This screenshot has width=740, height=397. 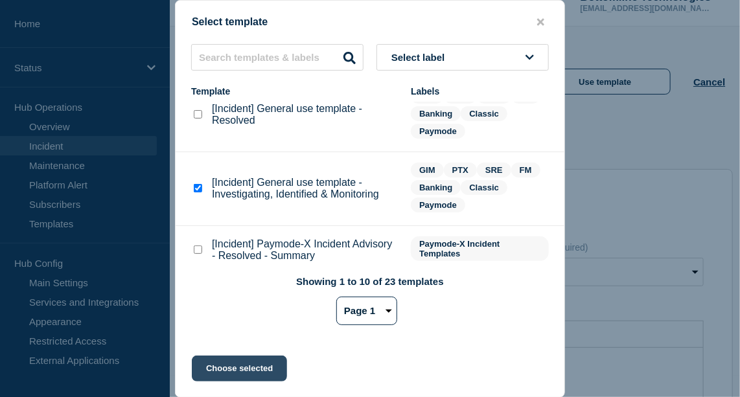 I want to click on button: close button, so click(x=540, y=22).